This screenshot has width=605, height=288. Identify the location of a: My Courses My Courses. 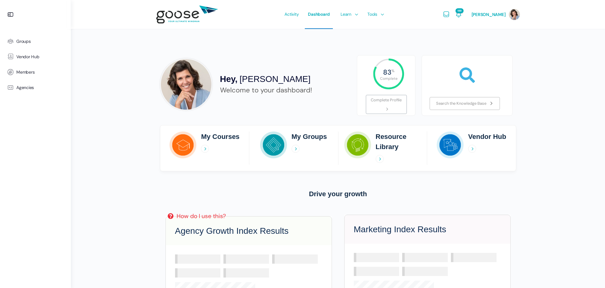
(205, 148).